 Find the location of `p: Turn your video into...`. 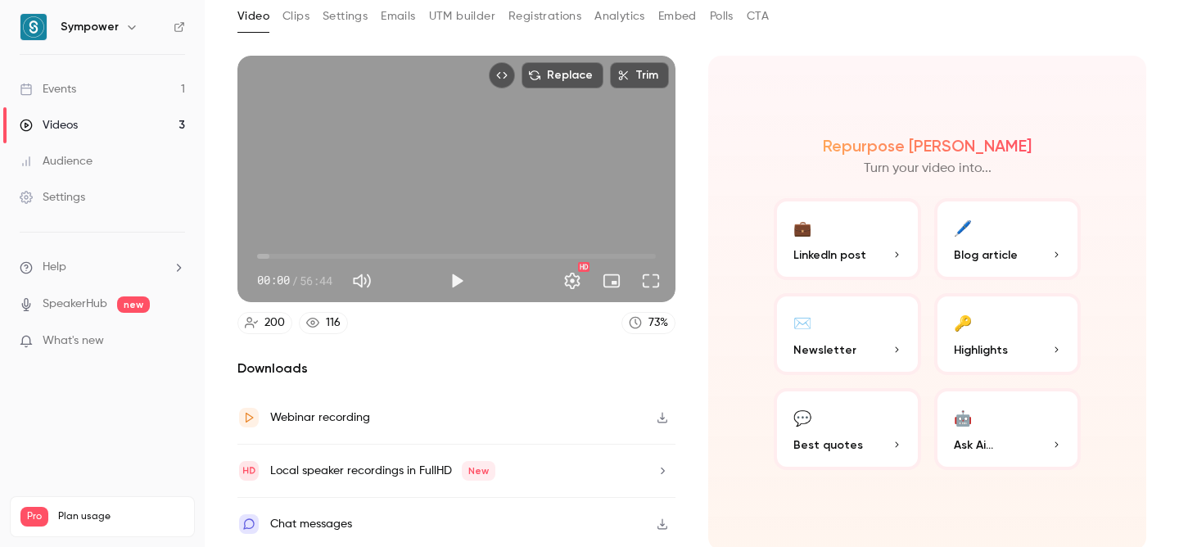

p: Turn your video into... is located at coordinates (927, 169).